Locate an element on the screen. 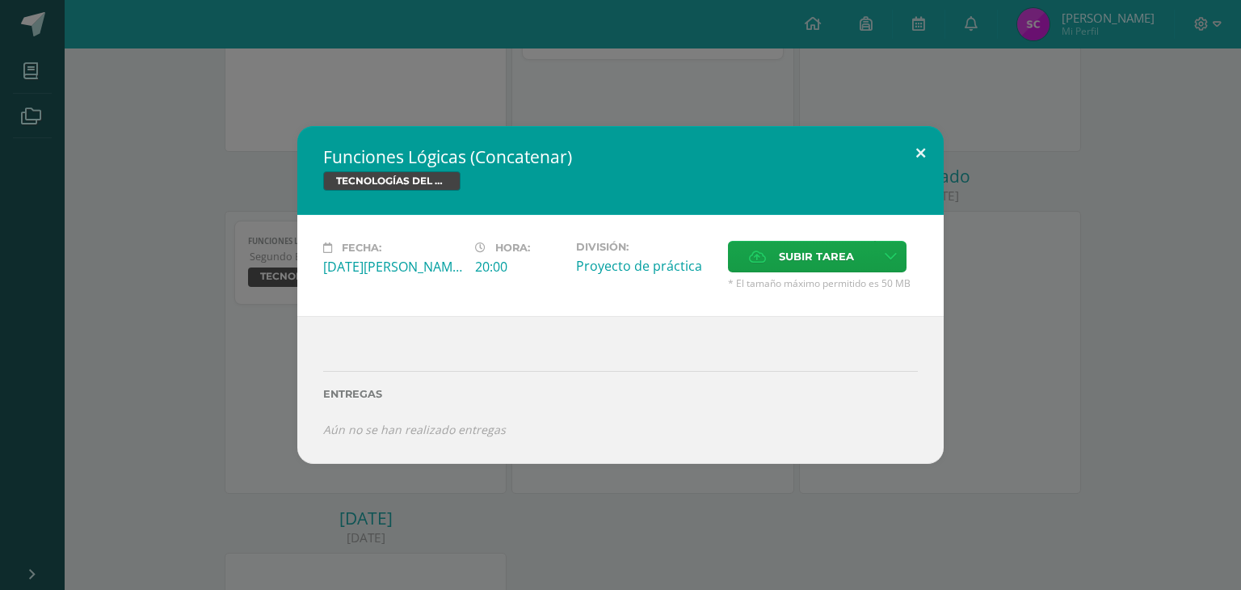  button: Close (Esc) is located at coordinates (920, 153).